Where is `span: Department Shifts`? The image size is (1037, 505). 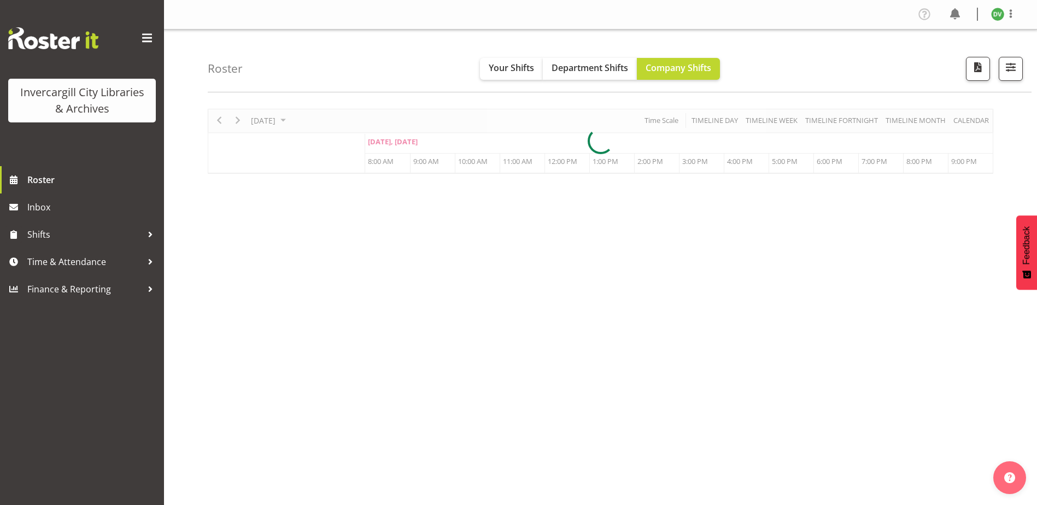 span: Department Shifts is located at coordinates (590, 68).